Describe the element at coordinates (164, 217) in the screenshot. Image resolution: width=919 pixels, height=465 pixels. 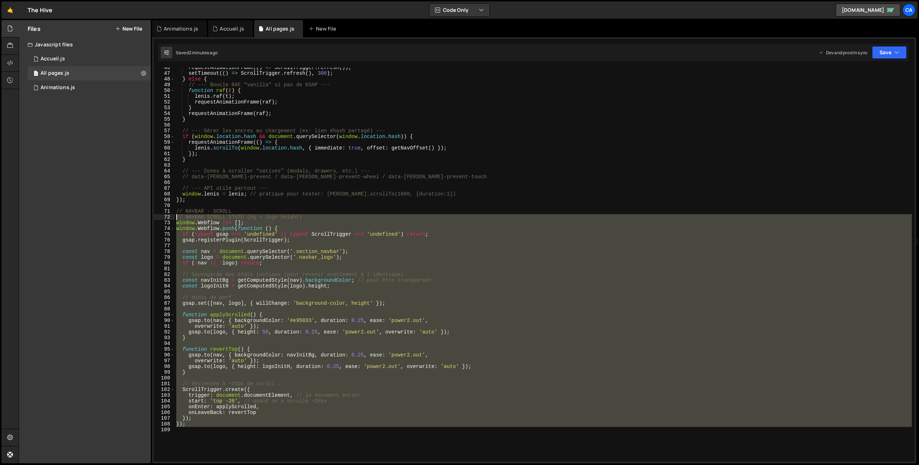
I see `div: 72` at that location.